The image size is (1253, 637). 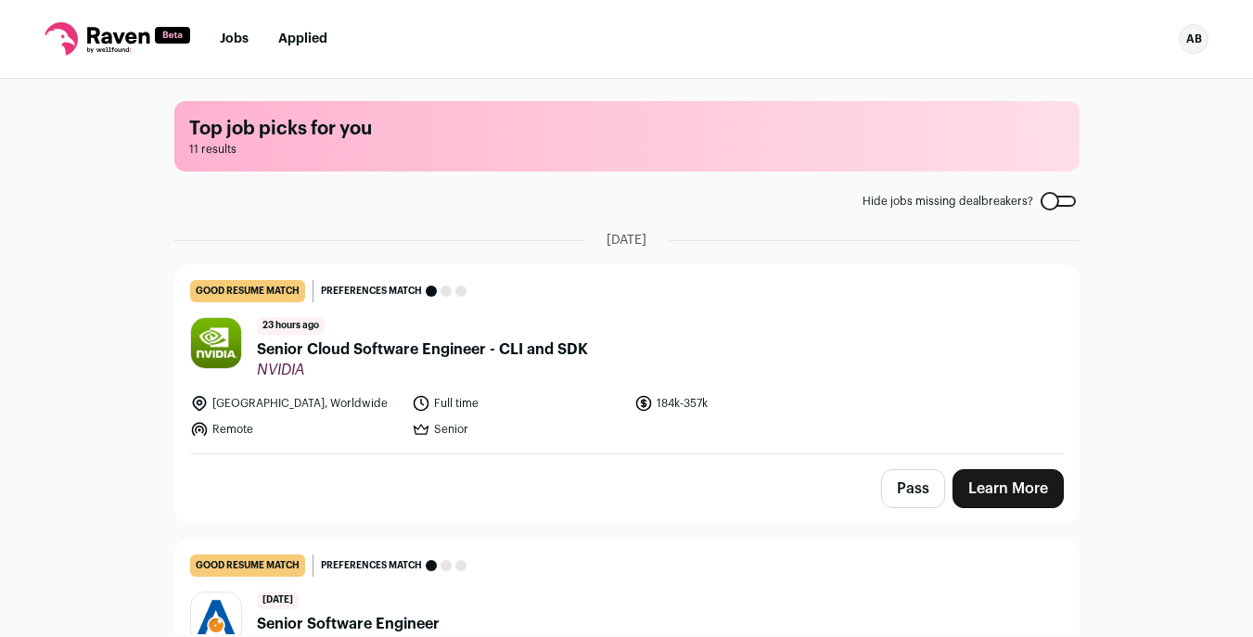 I want to click on li: Senior, so click(x=517, y=429).